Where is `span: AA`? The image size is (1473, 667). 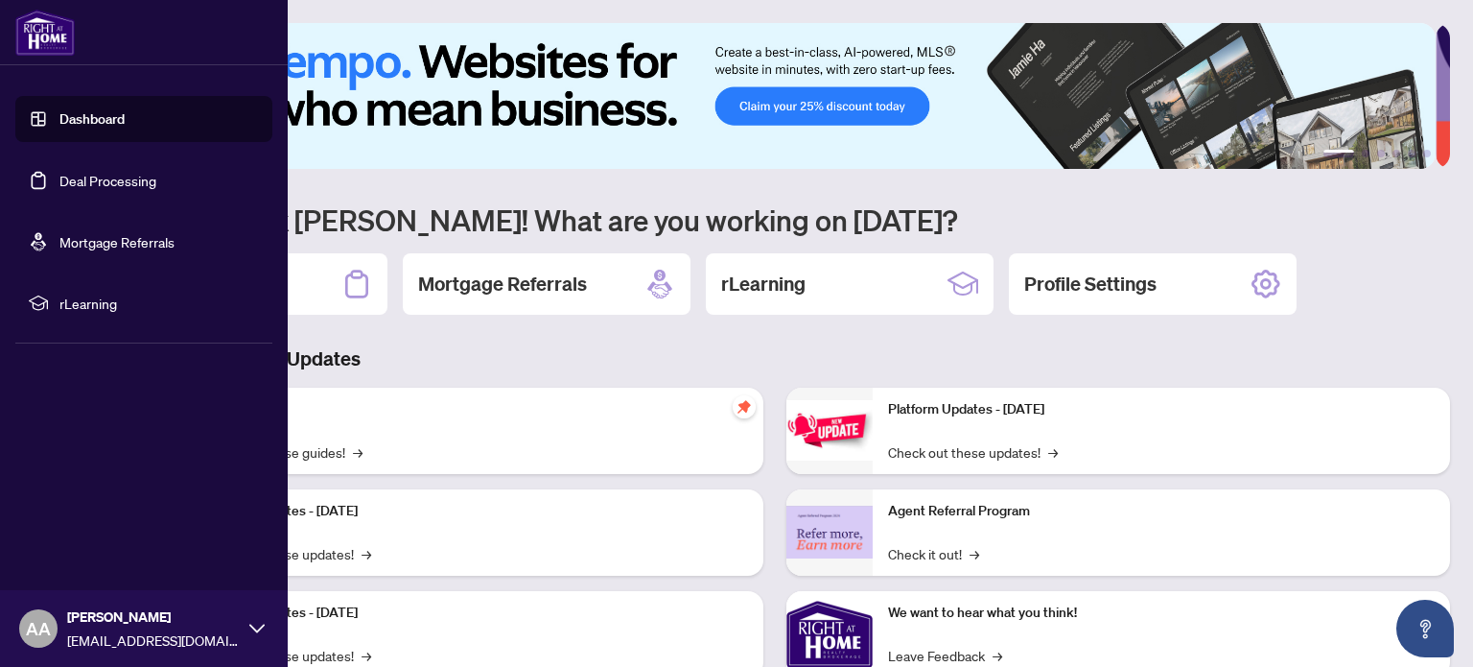
span: AA is located at coordinates (38, 628).